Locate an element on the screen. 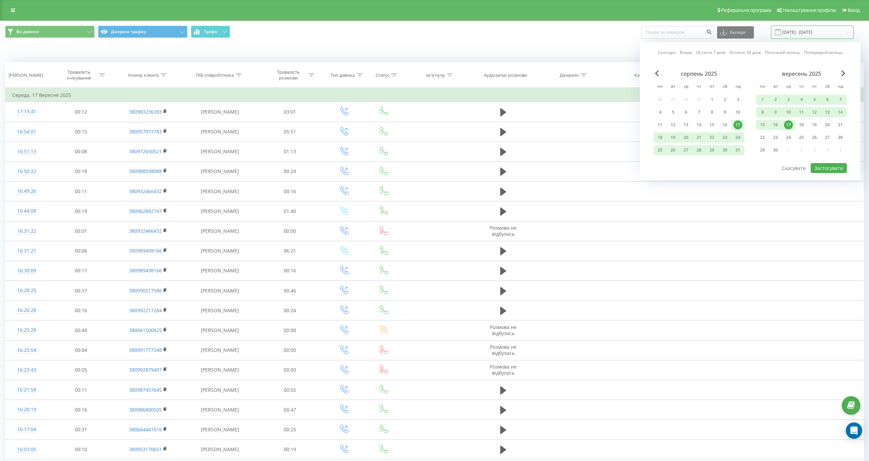  div: 16:23:43 is located at coordinates (27, 370).